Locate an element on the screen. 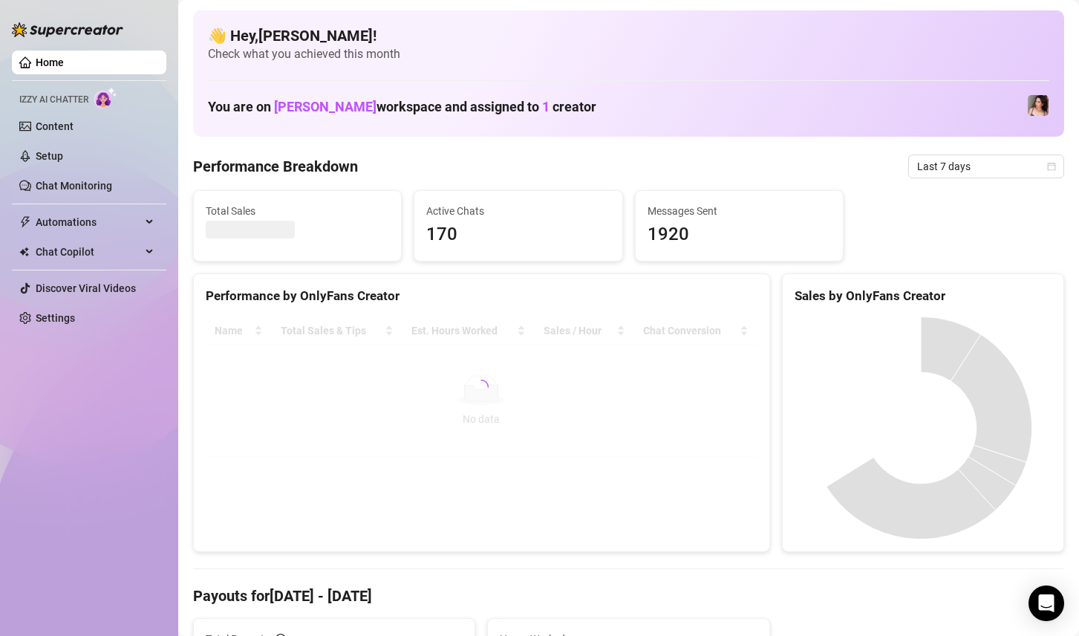 Image resolution: width=1079 pixels, height=636 pixels. span: Chat Copilot is located at coordinates (88, 252).